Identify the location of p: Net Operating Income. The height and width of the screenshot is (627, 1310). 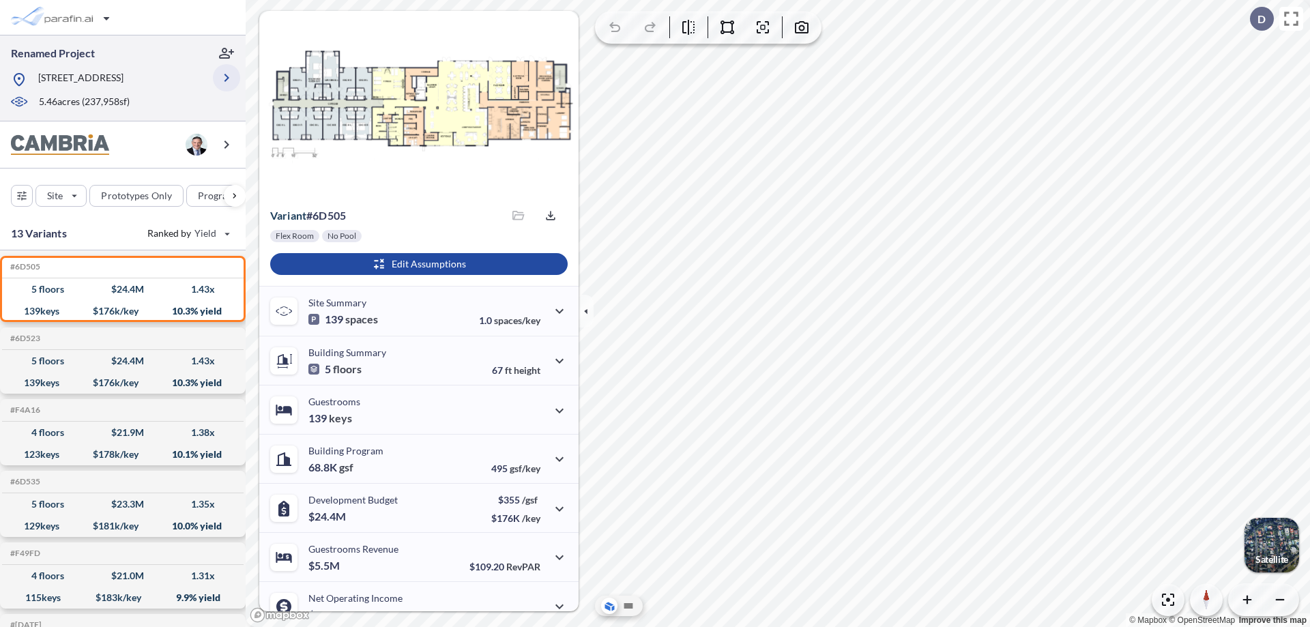
(356, 598).